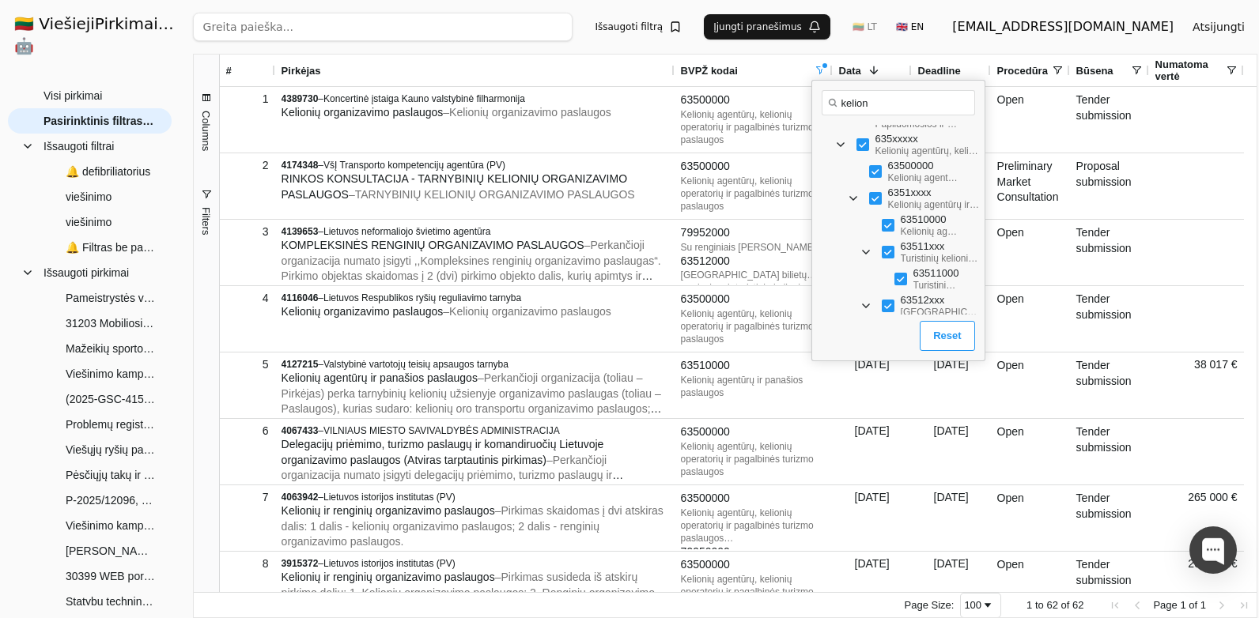  Describe the element at coordinates (422, 298) in the screenshot. I see `span: Lietuvos Respublikos ryšių reguliavimo tarnyba` at that location.